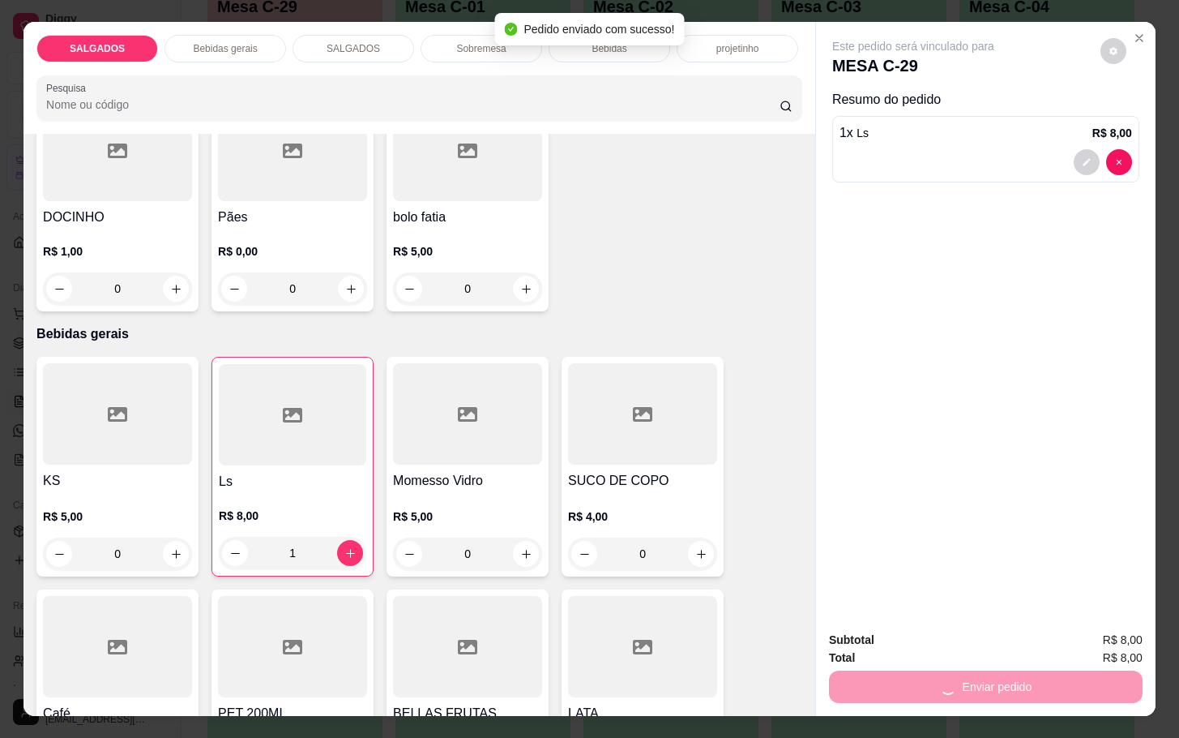 This screenshot has height=738, width=1179. Describe the element at coordinates (118, 251) in the screenshot. I see `p: R$ 1,00` at that location.